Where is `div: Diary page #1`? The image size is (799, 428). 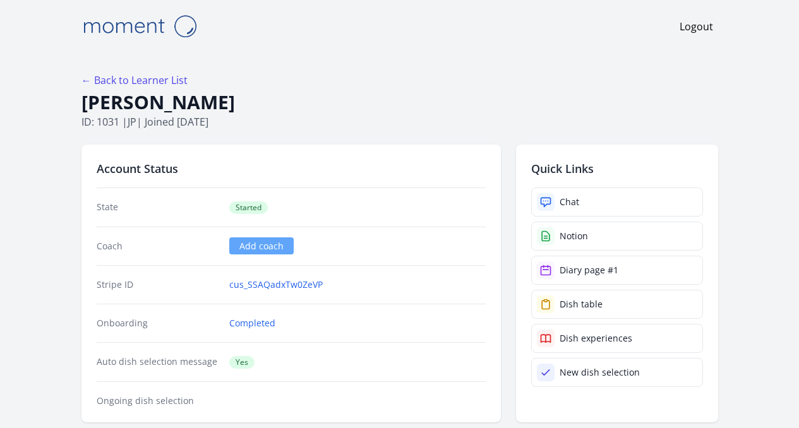
div: Diary page #1 is located at coordinates (589, 270).